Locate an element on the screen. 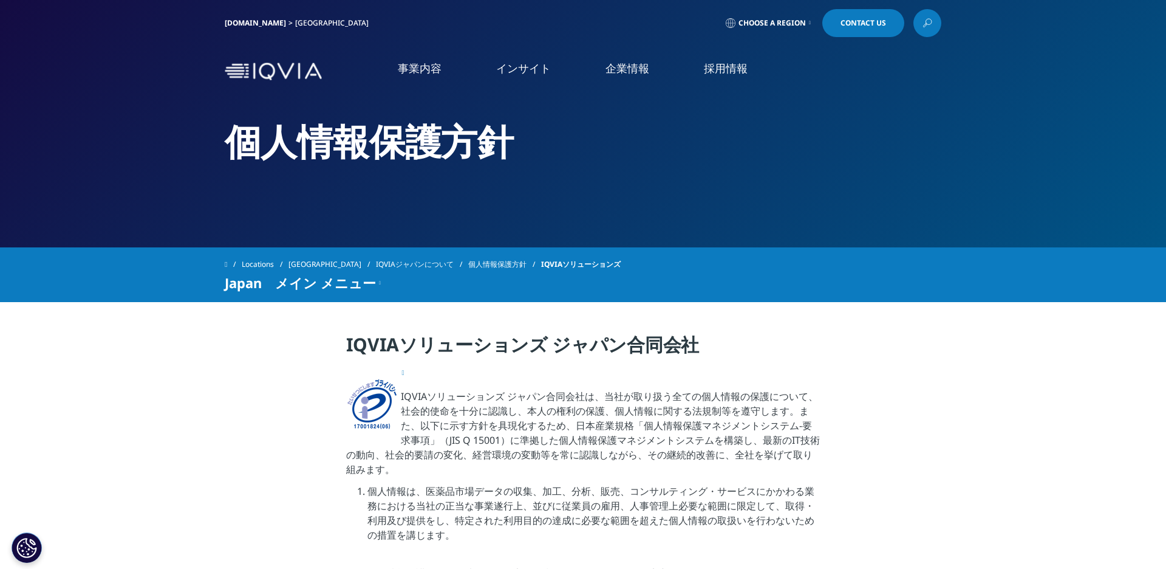 The image size is (1166, 569). h4: IQVIAソリューションズ ジャパン合同会社 is located at coordinates (583, 349).